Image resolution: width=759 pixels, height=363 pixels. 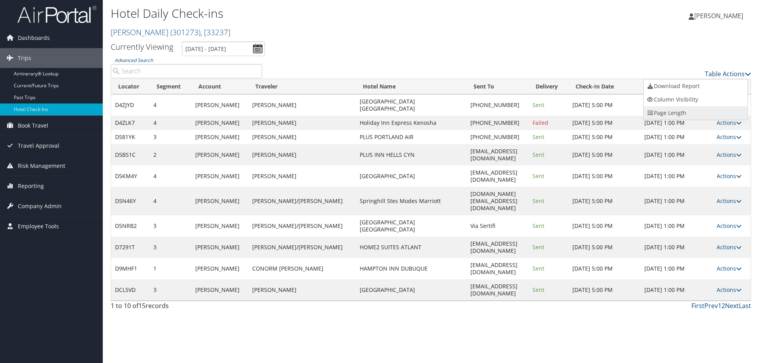 What do you see at coordinates (25, 58) in the screenshot?
I see `span: Trips` at bounding box center [25, 58].